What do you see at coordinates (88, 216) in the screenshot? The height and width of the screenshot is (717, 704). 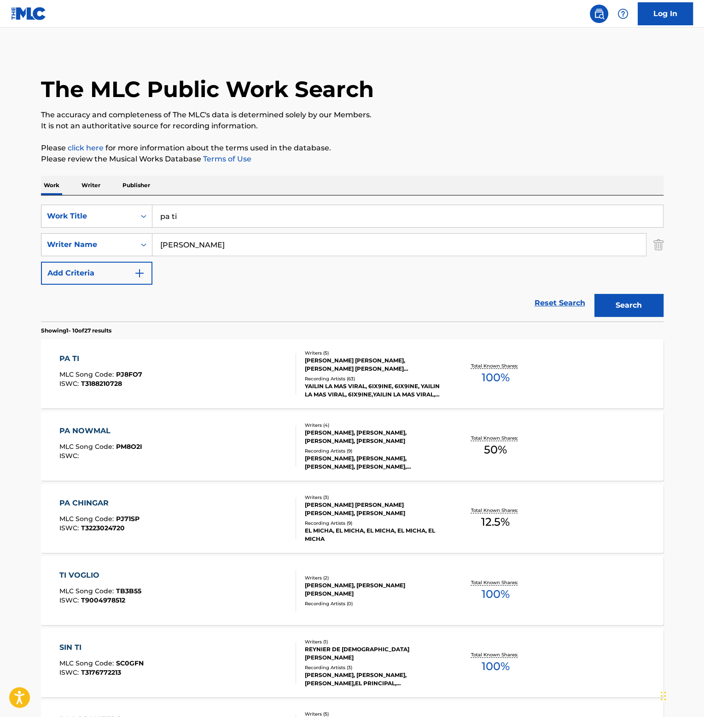 I see `div: Work Title` at bounding box center [88, 216].